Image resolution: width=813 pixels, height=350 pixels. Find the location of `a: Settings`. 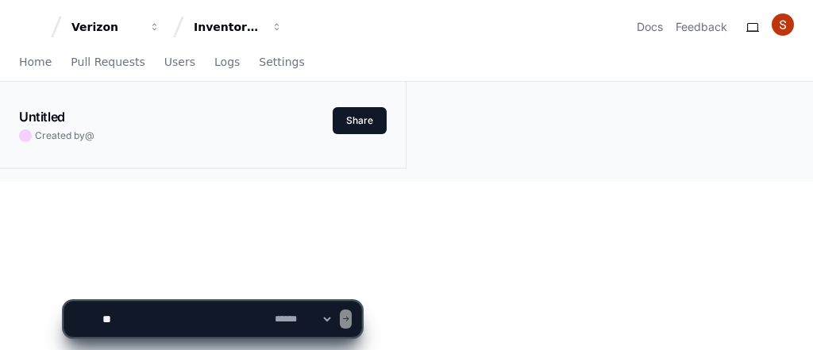

a: Settings is located at coordinates (281, 63).